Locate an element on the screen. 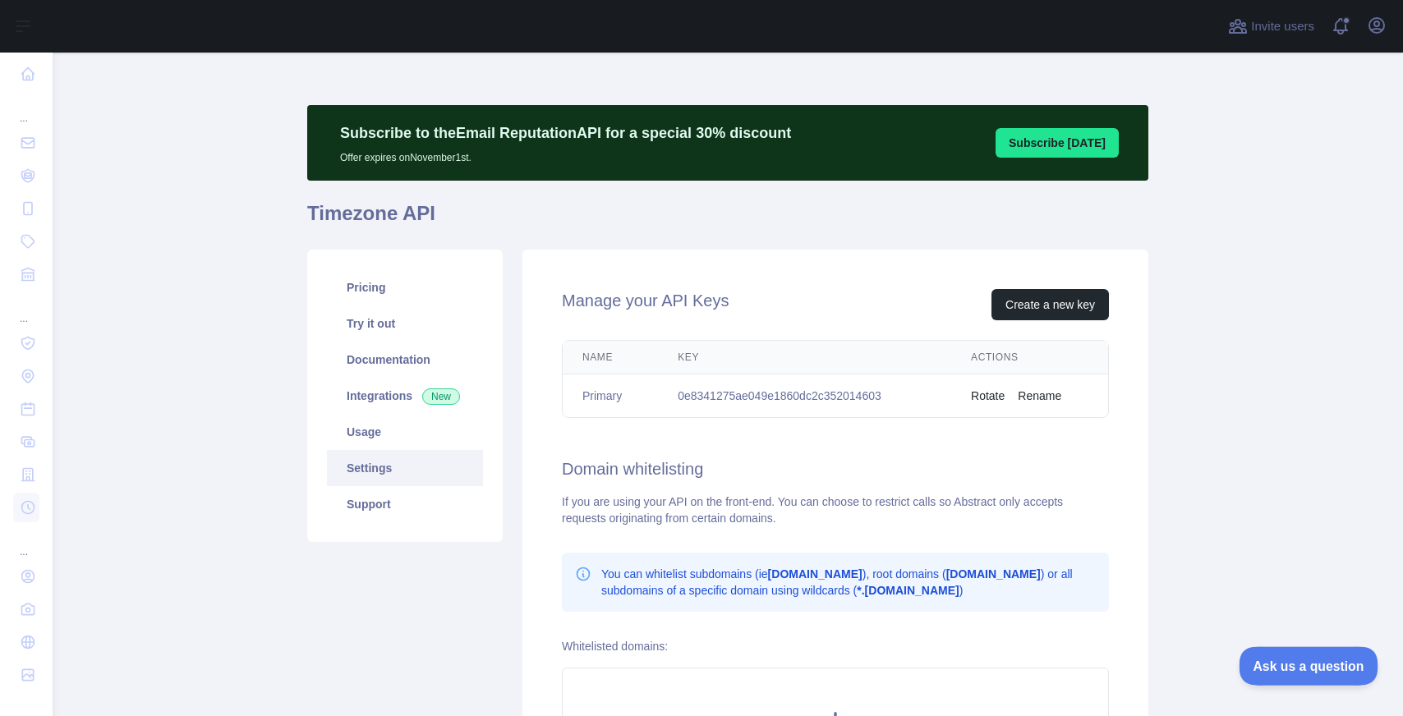 This screenshot has height=716, width=1403. h2: Manage your API Keys is located at coordinates (645, 305).